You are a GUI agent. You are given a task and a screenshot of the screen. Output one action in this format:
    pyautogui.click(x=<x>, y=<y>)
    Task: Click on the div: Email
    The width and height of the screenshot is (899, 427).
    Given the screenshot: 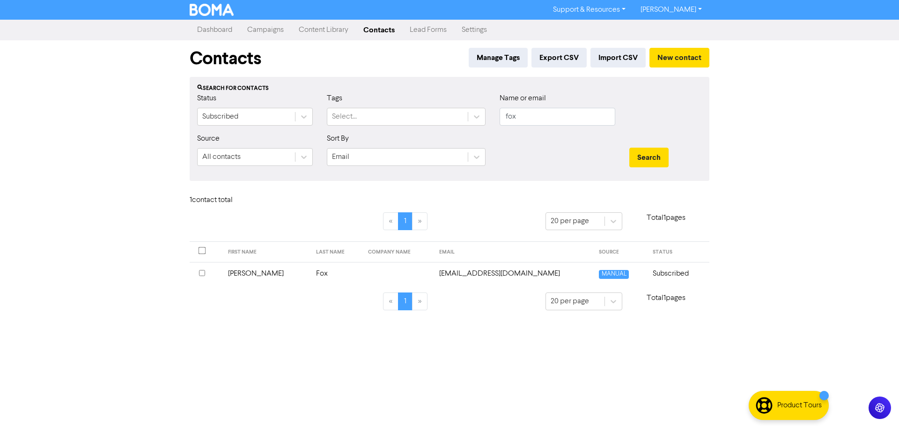 What is the action you would take?
    pyautogui.click(x=340, y=157)
    